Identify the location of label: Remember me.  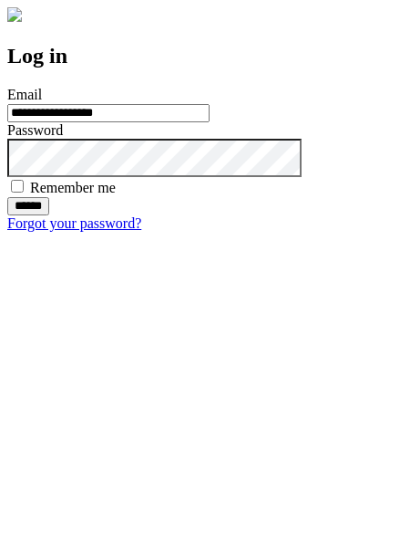
(73, 187).